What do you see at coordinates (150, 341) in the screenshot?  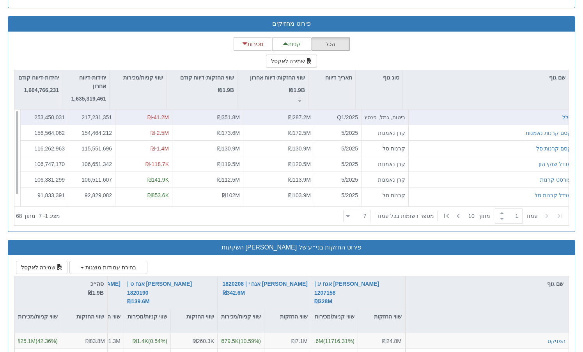 I see `span: ( 0.54 %)` at bounding box center [150, 341].